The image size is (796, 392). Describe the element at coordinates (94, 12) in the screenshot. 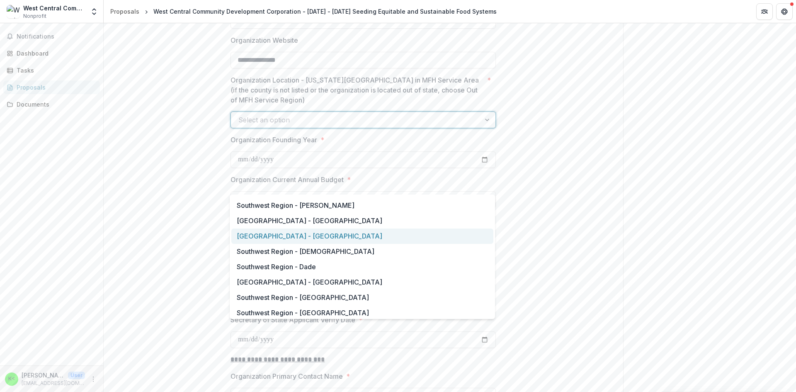

I see `button: Open entity switcher` at that location.